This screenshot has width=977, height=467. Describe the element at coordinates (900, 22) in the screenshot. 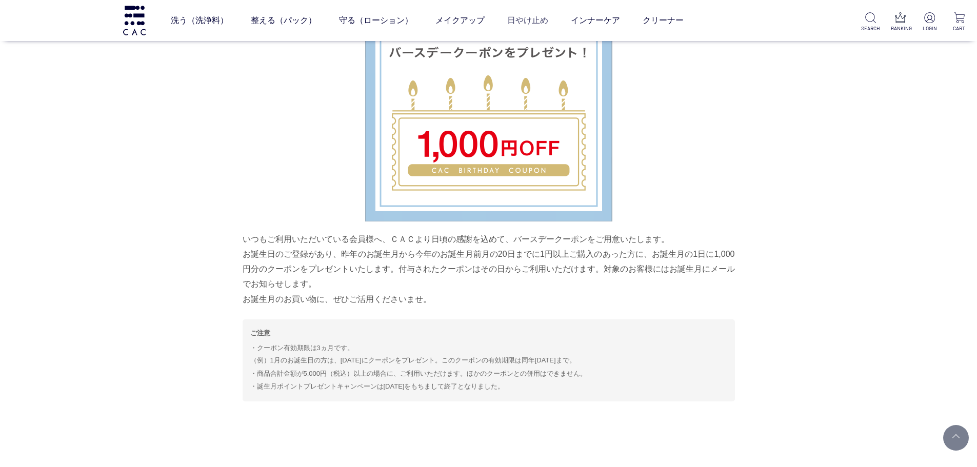

I see `a: RANKING` at that location.